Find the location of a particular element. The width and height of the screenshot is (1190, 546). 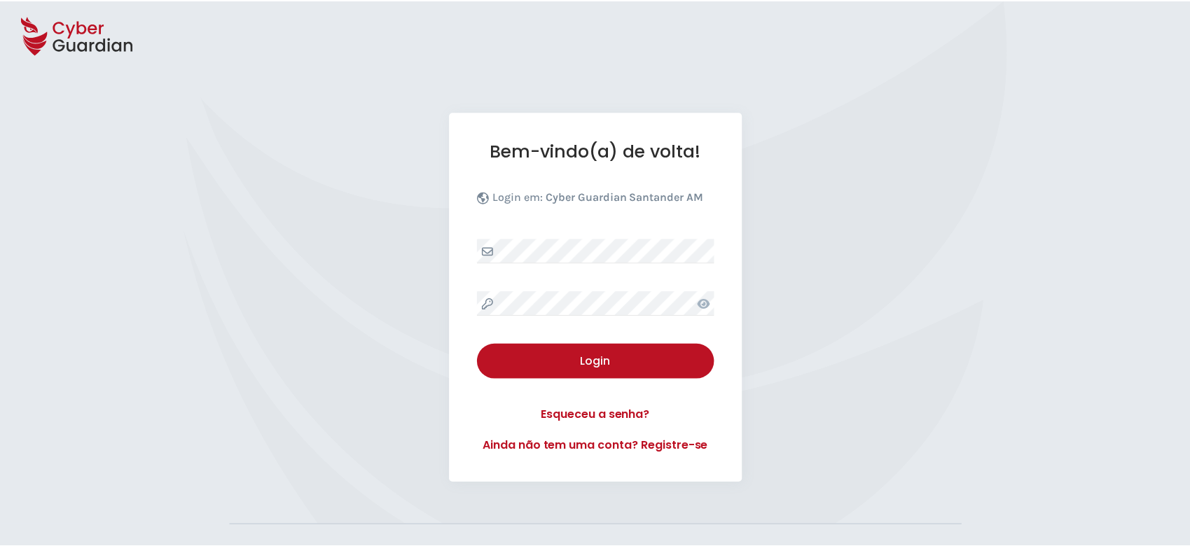

p: Login em: is located at coordinates (601, 200).